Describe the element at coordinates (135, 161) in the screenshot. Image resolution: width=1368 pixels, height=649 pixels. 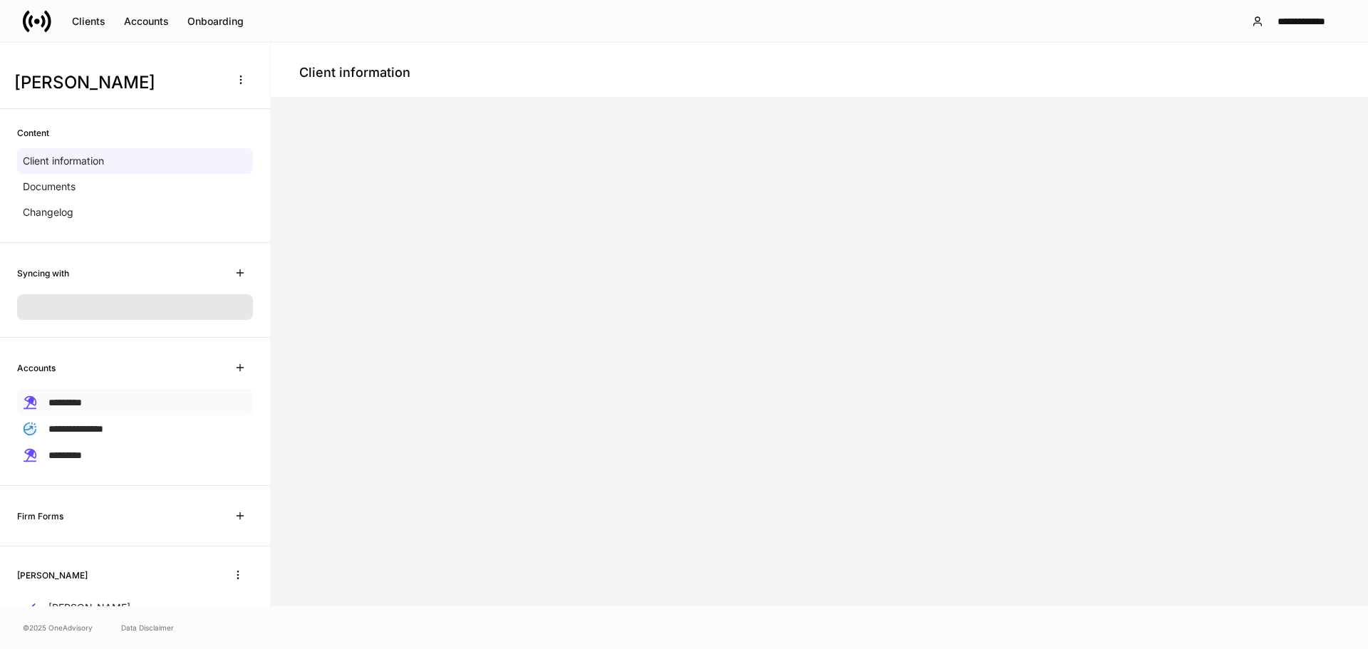
I see `a: Client information` at that location.